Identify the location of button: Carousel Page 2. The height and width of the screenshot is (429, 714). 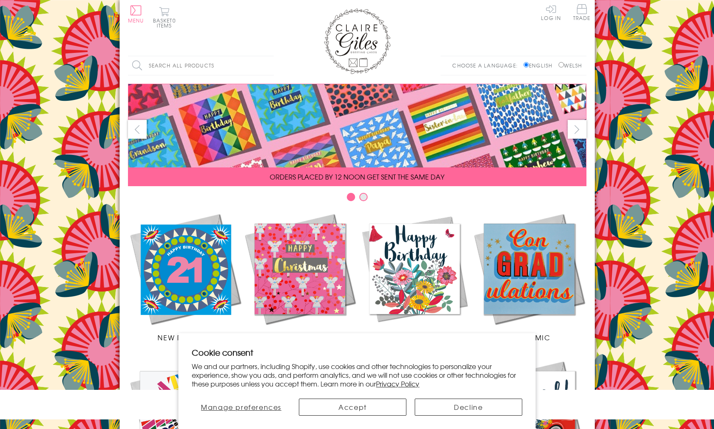
(363, 197).